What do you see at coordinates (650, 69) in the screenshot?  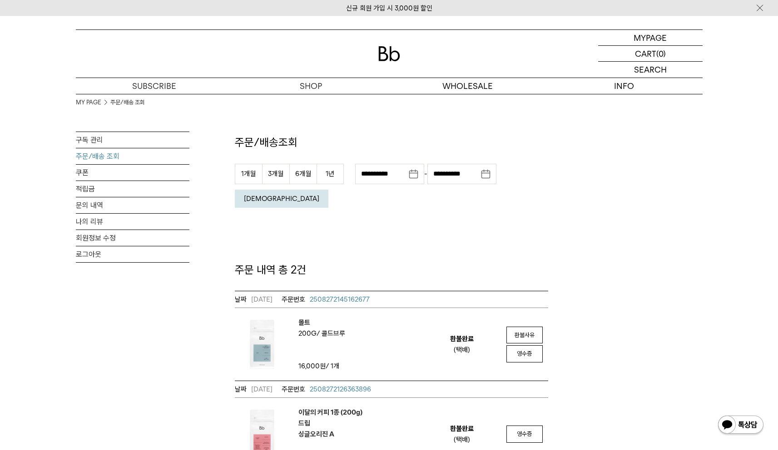 I see `p: SEARCH` at bounding box center [650, 69].